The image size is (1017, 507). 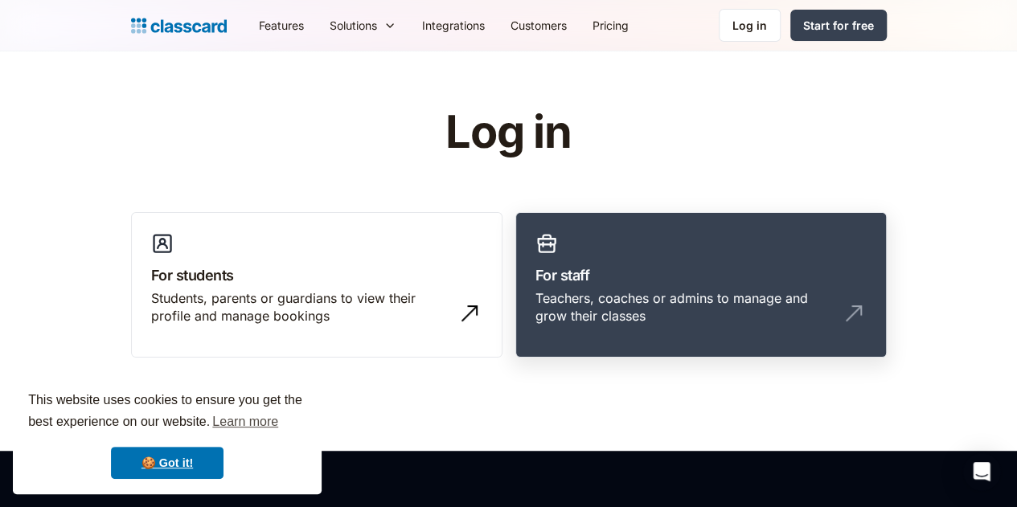 What do you see at coordinates (749, 25) in the screenshot?
I see `div: Log in` at bounding box center [749, 25].